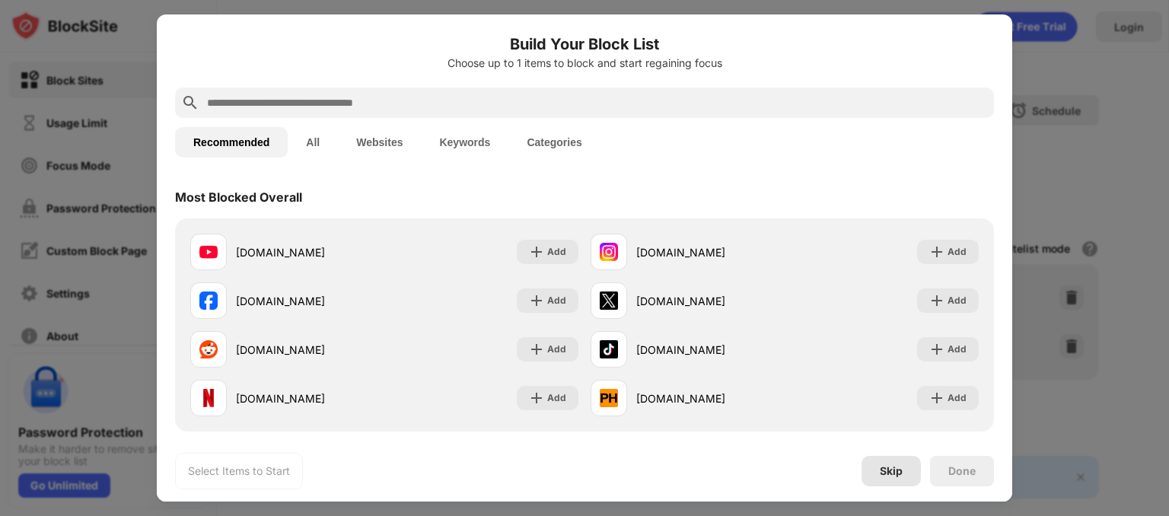  What do you see at coordinates (585, 63) in the screenshot?
I see `div: Choose up to 1 items to block and start regaining focus` at bounding box center [585, 63].